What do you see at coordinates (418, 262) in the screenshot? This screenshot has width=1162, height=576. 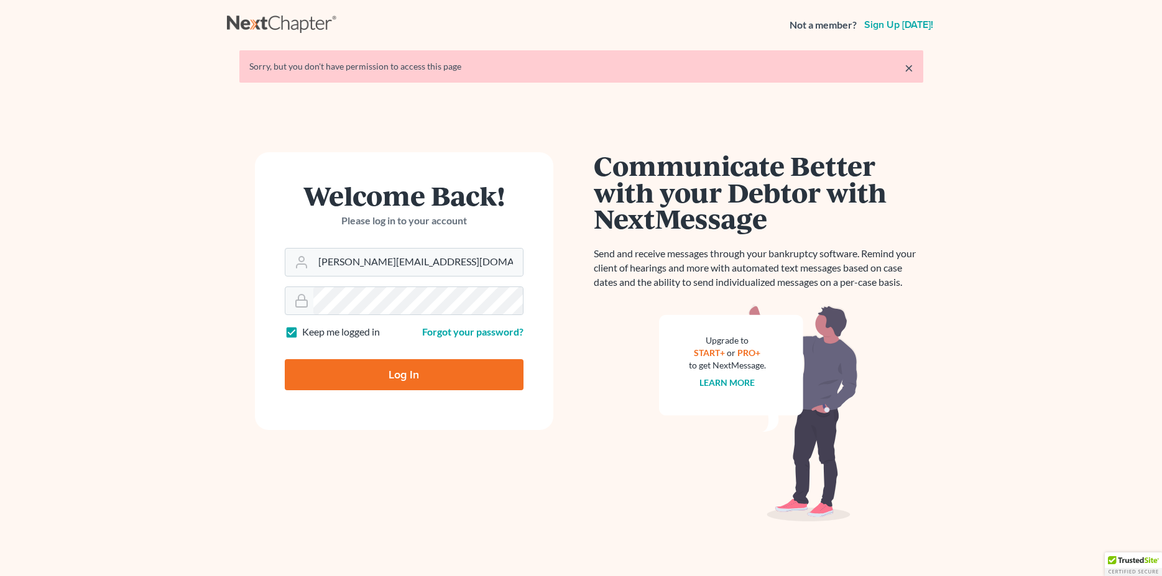 I see `input: Email Address` at bounding box center [418, 262].